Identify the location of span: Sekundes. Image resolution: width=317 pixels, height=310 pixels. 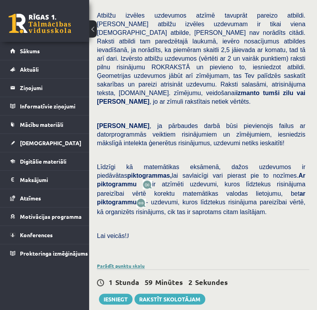
(212, 282).